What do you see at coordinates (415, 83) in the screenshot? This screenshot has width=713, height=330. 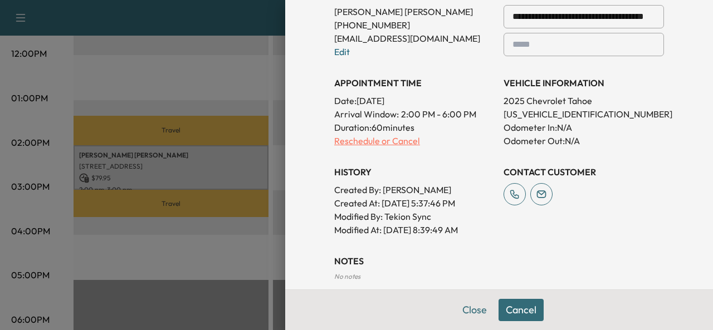 I see `h3: APPOINTMENT TIME` at bounding box center [415, 83].